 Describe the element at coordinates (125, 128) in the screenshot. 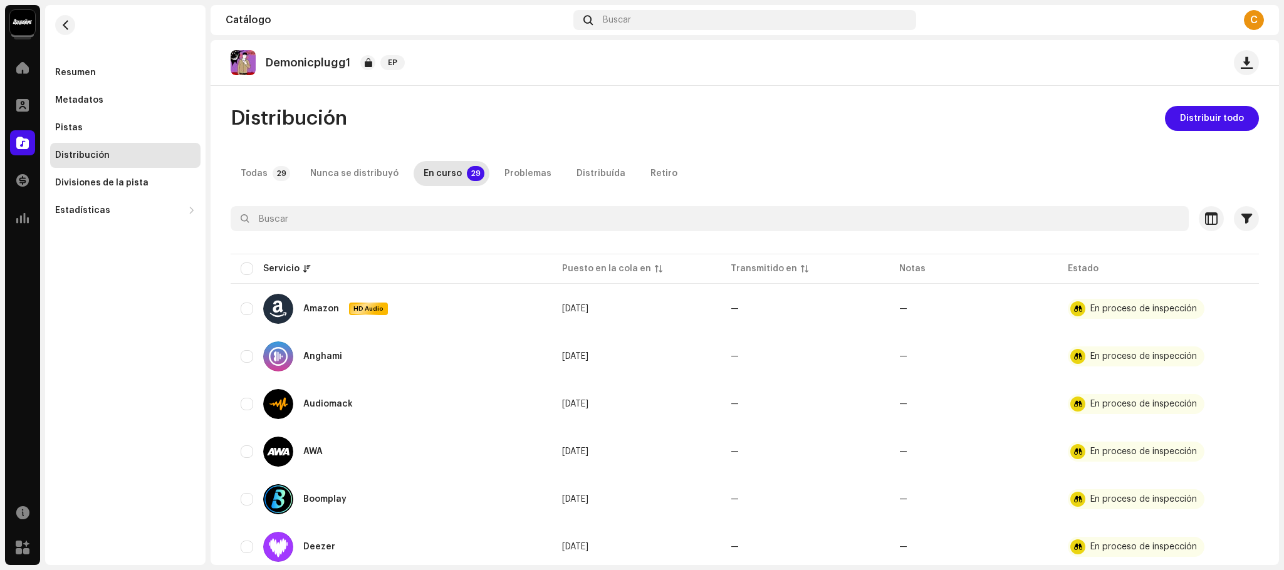

I see `re-m-nav-item: Pistas` at that location.